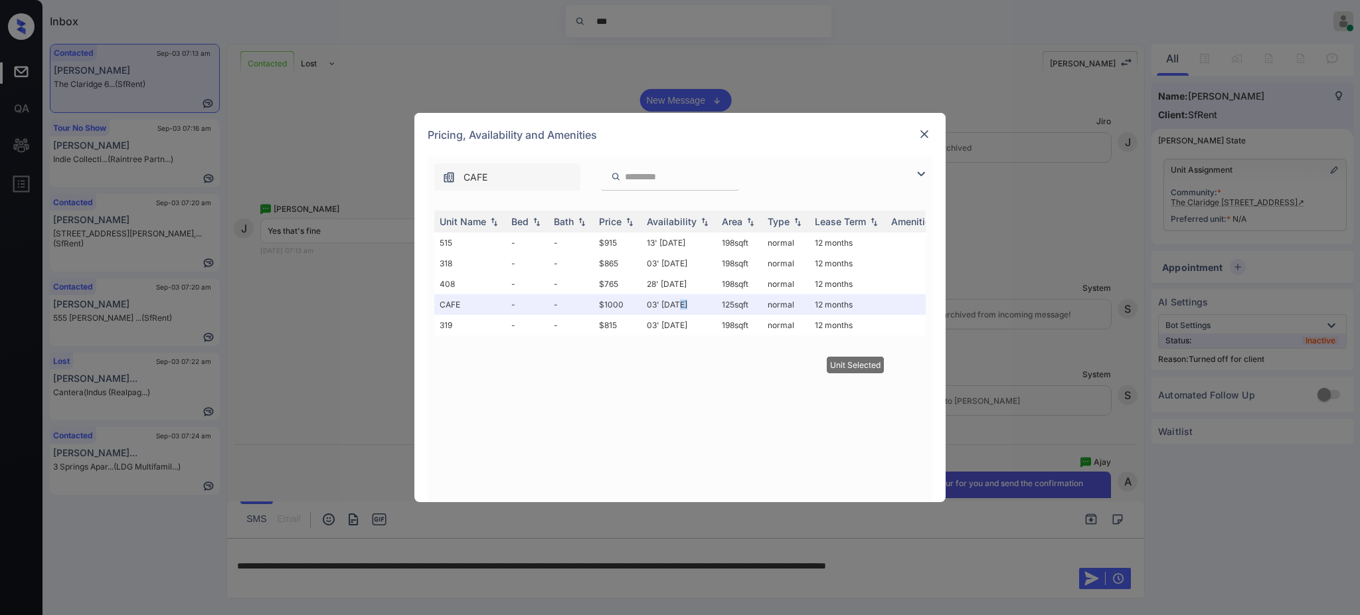  What do you see at coordinates (470, 283) in the screenshot?
I see `td: 408` at bounding box center [470, 283].